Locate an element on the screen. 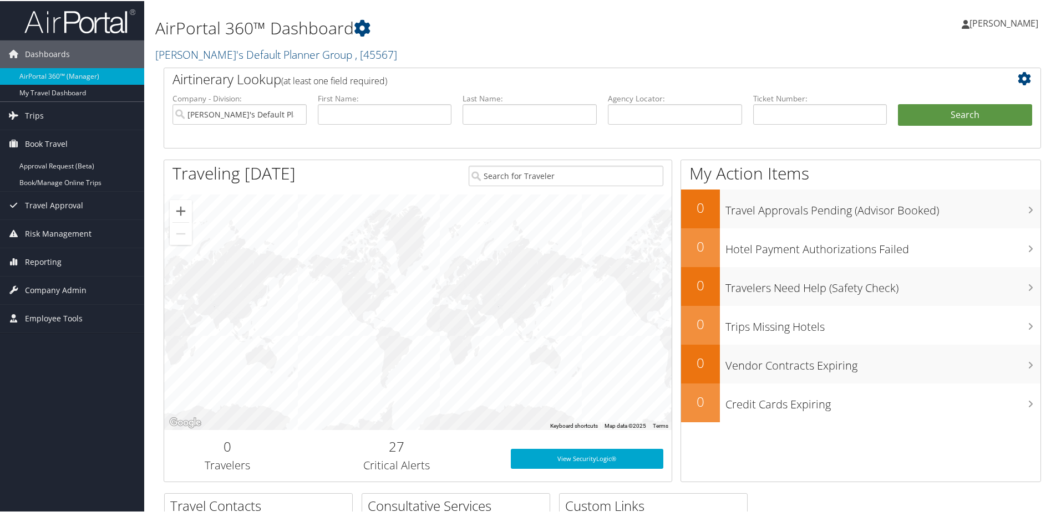 The width and height of the screenshot is (1056, 512). label: Company - Division: is located at coordinates (240, 98).